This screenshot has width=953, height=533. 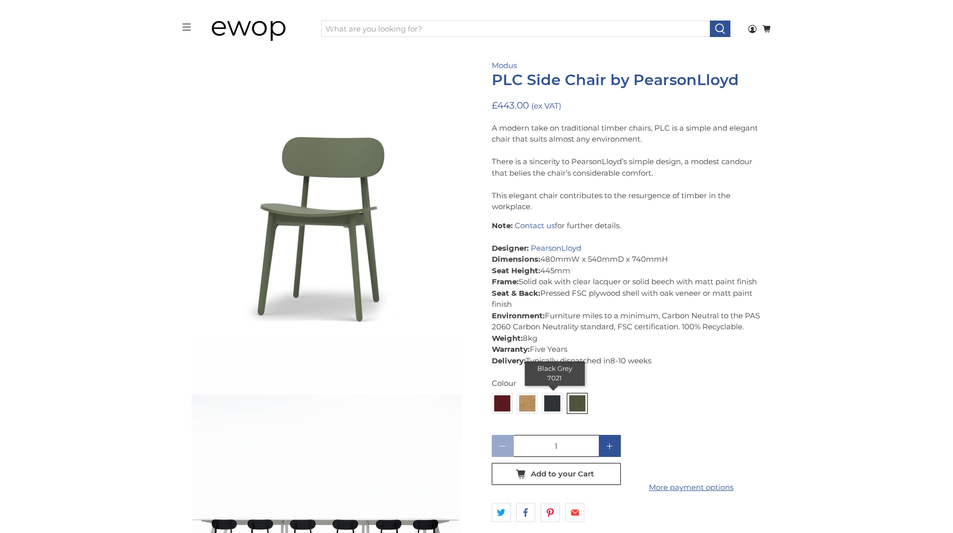 I want to click on strong: Weight:, so click(x=507, y=338).